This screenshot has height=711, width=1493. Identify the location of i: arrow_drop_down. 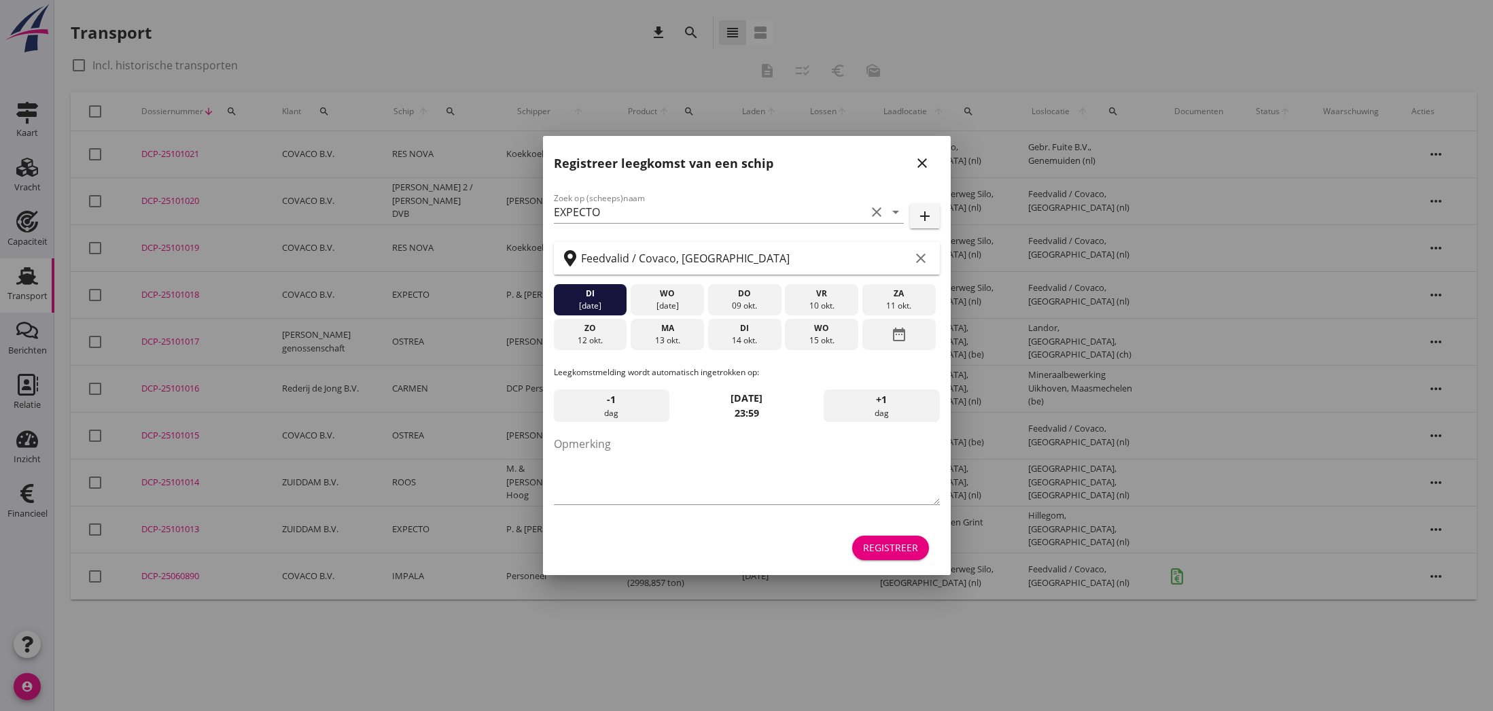
(896, 212).